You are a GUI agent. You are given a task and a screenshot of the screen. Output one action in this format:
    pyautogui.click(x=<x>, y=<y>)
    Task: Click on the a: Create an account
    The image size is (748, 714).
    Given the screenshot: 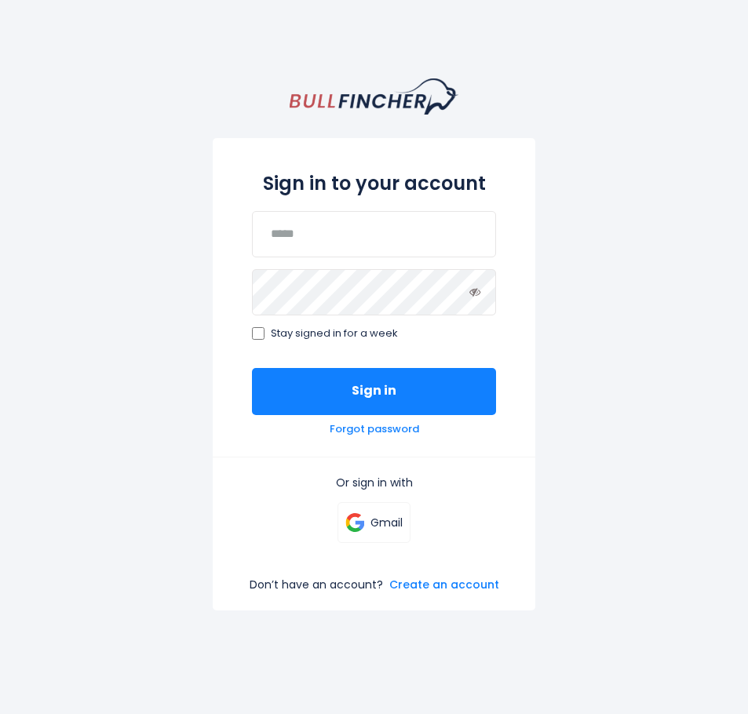 What is the action you would take?
    pyautogui.click(x=444, y=584)
    